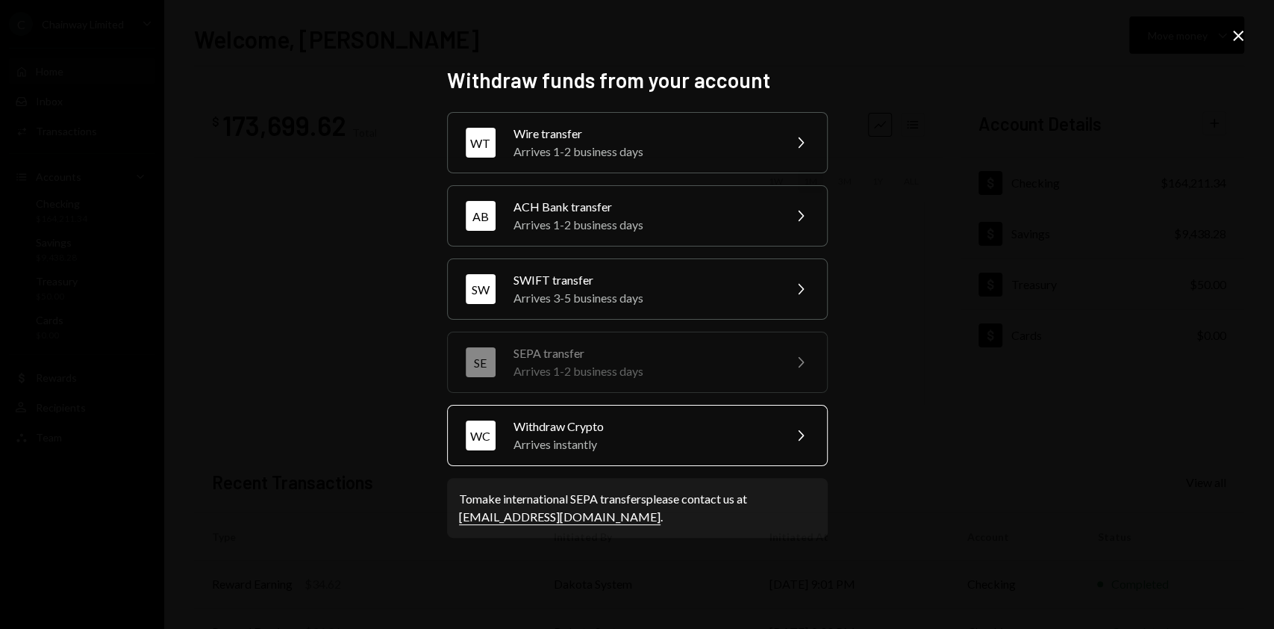 The height and width of the screenshot is (629, 1274). I want to click on div: SE, so click(481, 362).